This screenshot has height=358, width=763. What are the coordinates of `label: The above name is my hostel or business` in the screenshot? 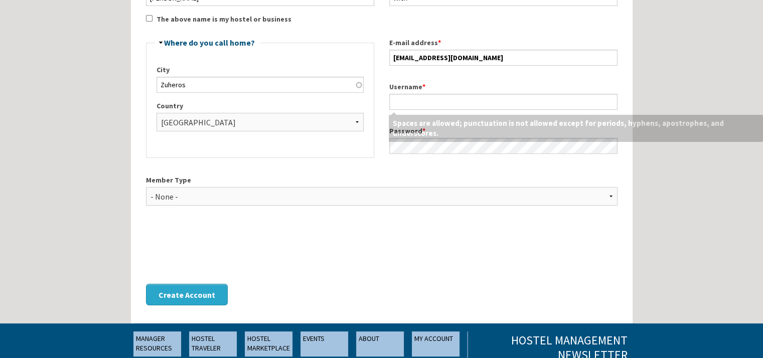 It's located at (224, 19).